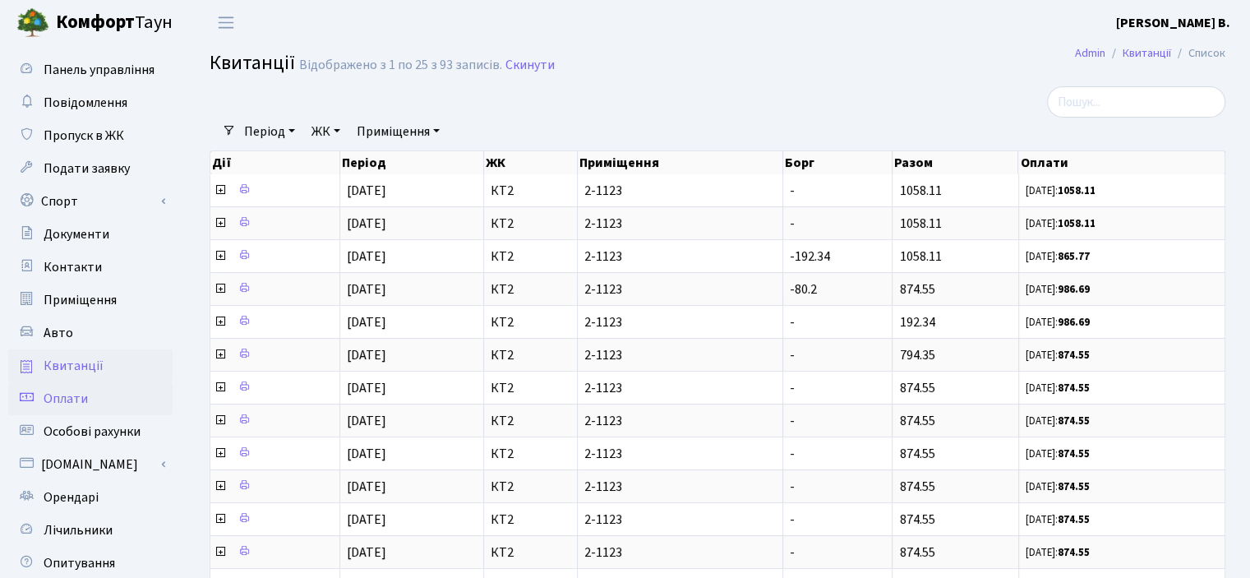 This screenshot has width=1250, height=578. I want to click on th: ЖК, so click(531, 163).